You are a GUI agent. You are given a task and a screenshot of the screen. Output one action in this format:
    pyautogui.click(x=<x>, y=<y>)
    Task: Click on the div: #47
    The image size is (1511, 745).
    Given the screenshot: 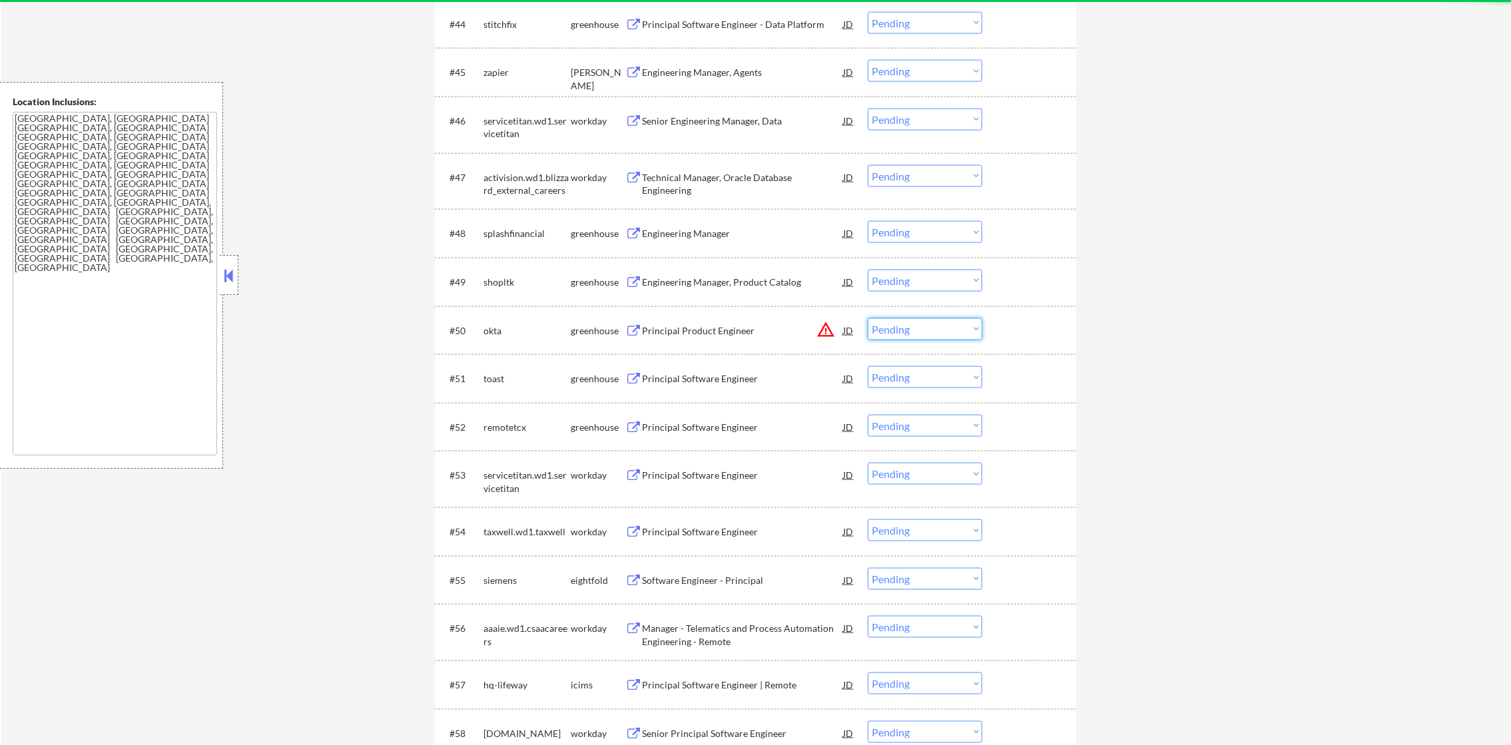 What is the action you would take?
    pyautogui.click(x=461, y=178)
    